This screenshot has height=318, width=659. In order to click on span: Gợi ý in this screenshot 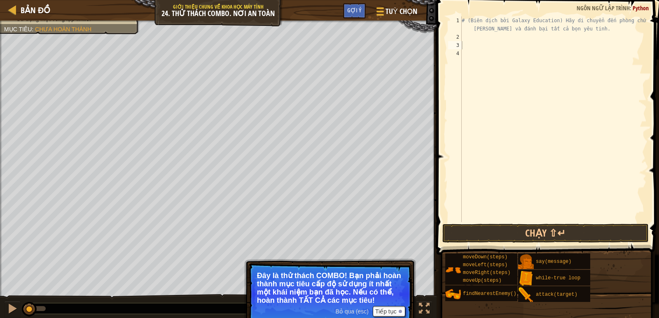, I will do `click(354, 10)`.